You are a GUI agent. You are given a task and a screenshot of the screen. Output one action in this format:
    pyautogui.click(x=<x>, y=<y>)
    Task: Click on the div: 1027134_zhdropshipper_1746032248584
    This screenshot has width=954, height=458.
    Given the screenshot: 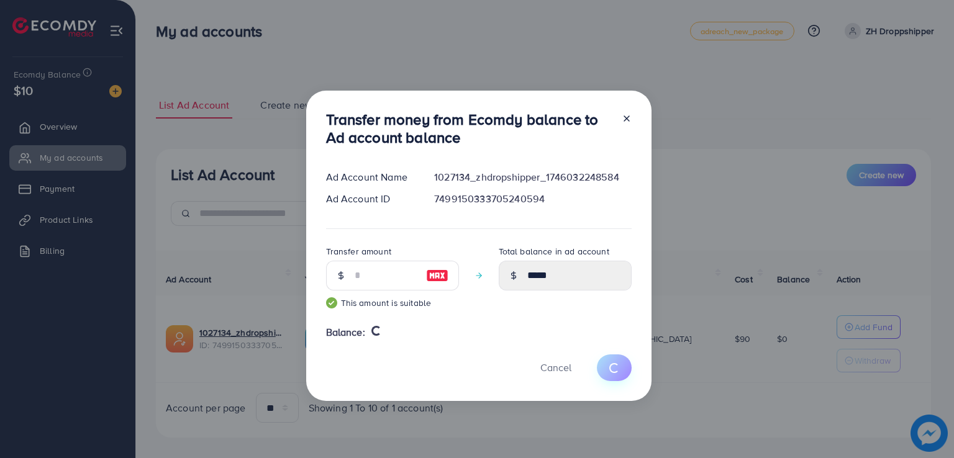 What is the action you would take?
    pyautogui.click(x=532, y=177)
    